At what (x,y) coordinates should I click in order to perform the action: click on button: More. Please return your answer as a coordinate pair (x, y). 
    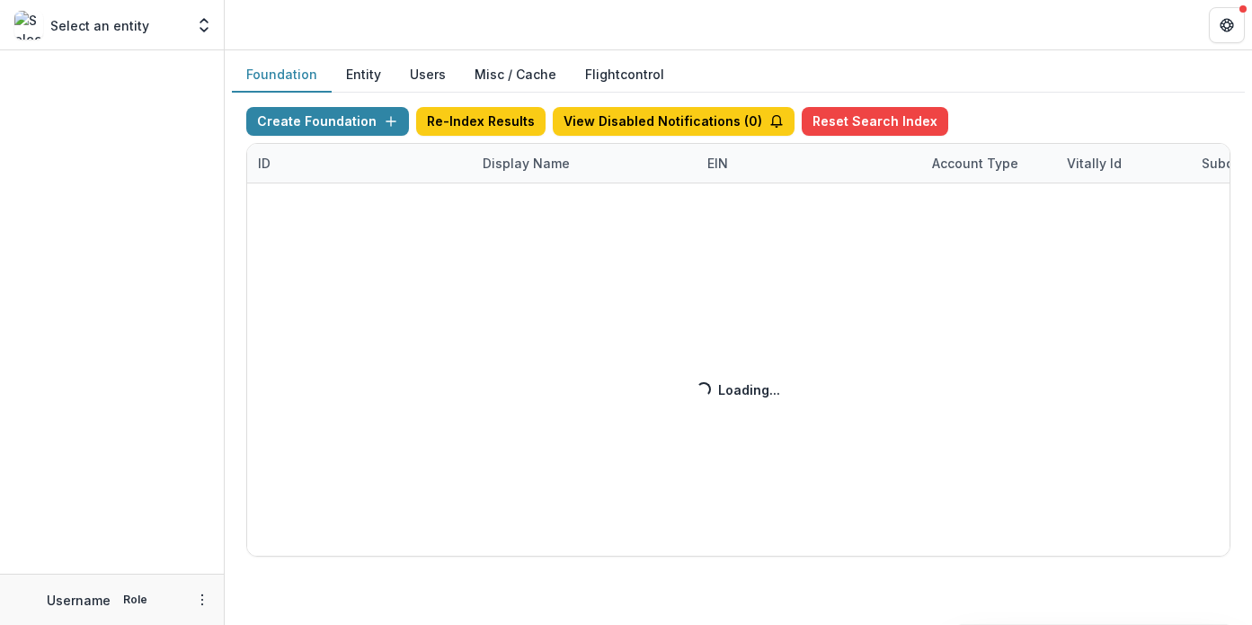
    Looking at the image, I should click on (202, 599).